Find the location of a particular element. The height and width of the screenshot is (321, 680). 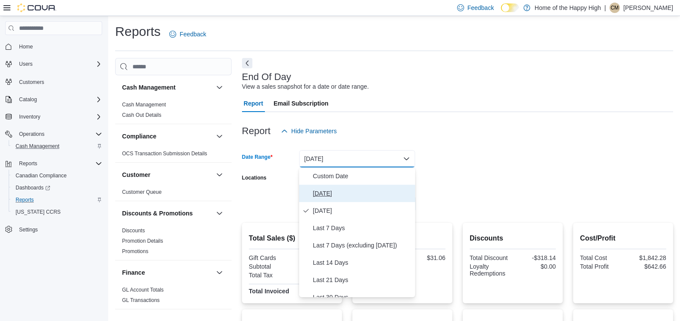

span: Report is located at coordinates (253, 103).